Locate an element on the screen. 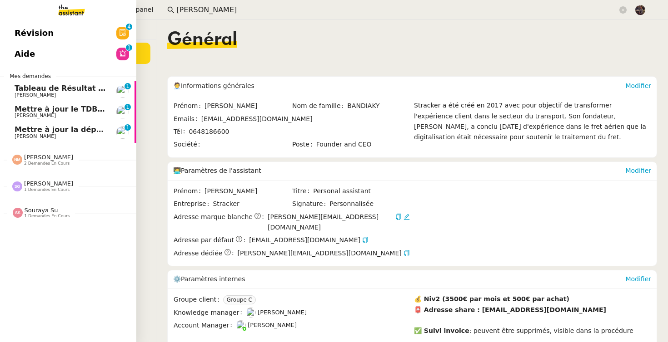 The height and width of the screenshot is (342, 668). span: Tél is located at coordinates (181, 132).